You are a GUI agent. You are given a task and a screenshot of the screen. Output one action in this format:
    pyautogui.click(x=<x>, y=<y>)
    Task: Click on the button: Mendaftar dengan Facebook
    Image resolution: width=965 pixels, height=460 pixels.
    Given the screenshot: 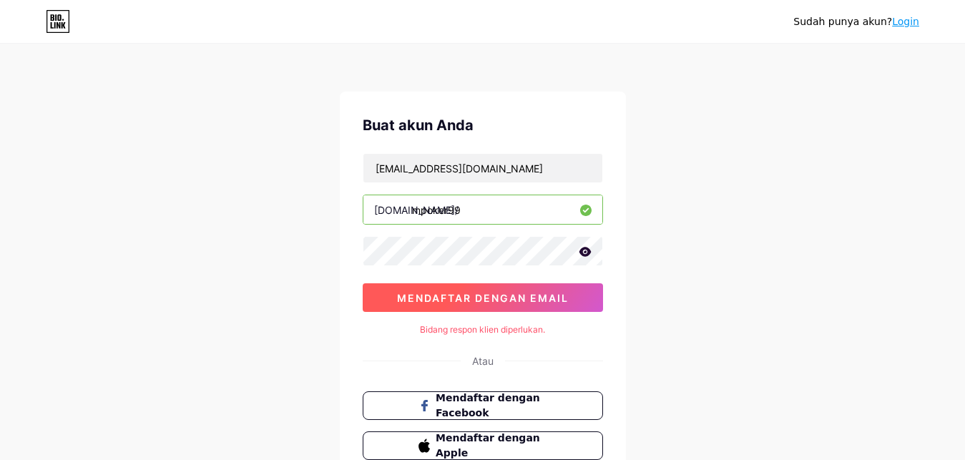 What is the action you would take?
    pyautogui.click(x=483, y=406)
    